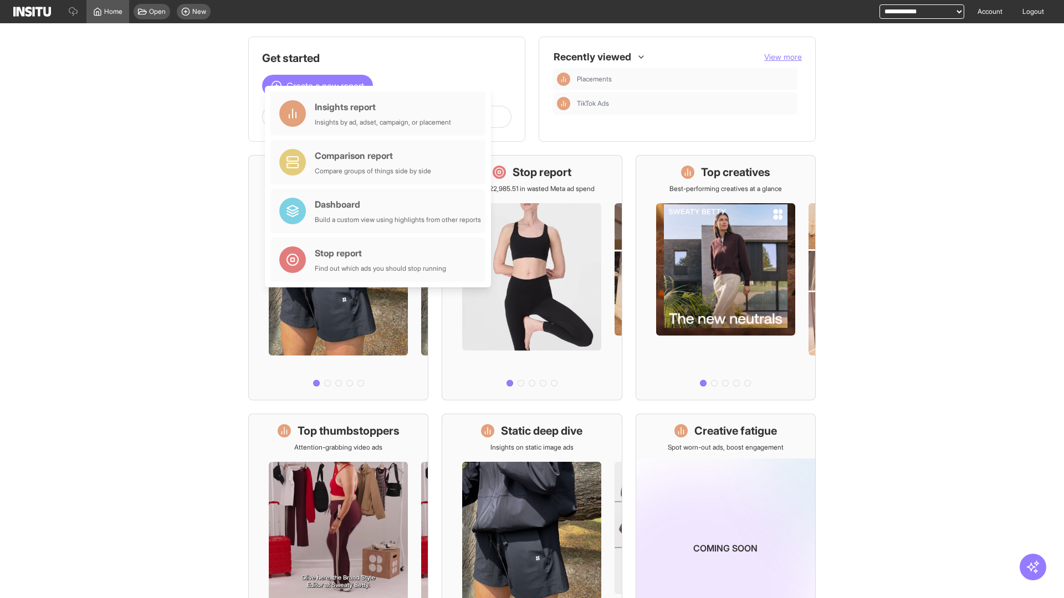 Image resolution: width=1064 pixels, height=598 pixels. I want to click on p: Insights on static image ads, so click(532, 448).